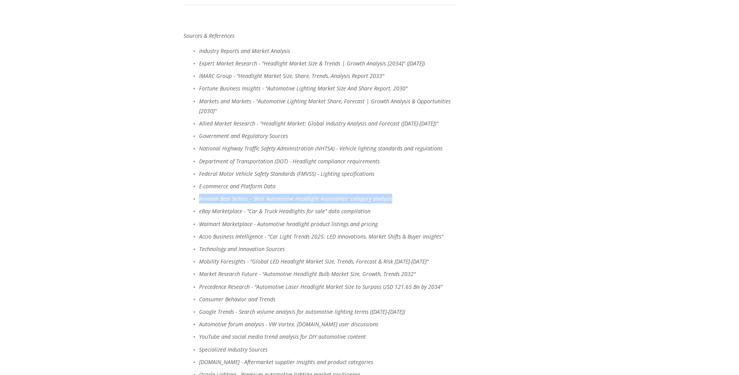 The width and height of the screenshot is (739, 375). I want to click on em: YouTube and social media trend analysis for DIY automotive content, so click(282, 336).